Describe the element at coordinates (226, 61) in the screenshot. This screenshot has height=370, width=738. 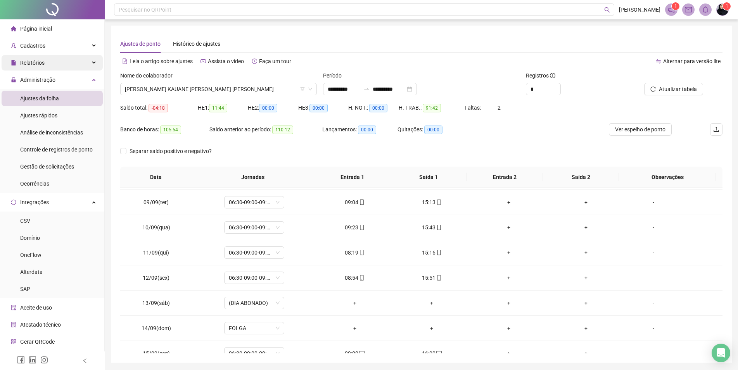
I see `span: Assista o vídeo` at that location.